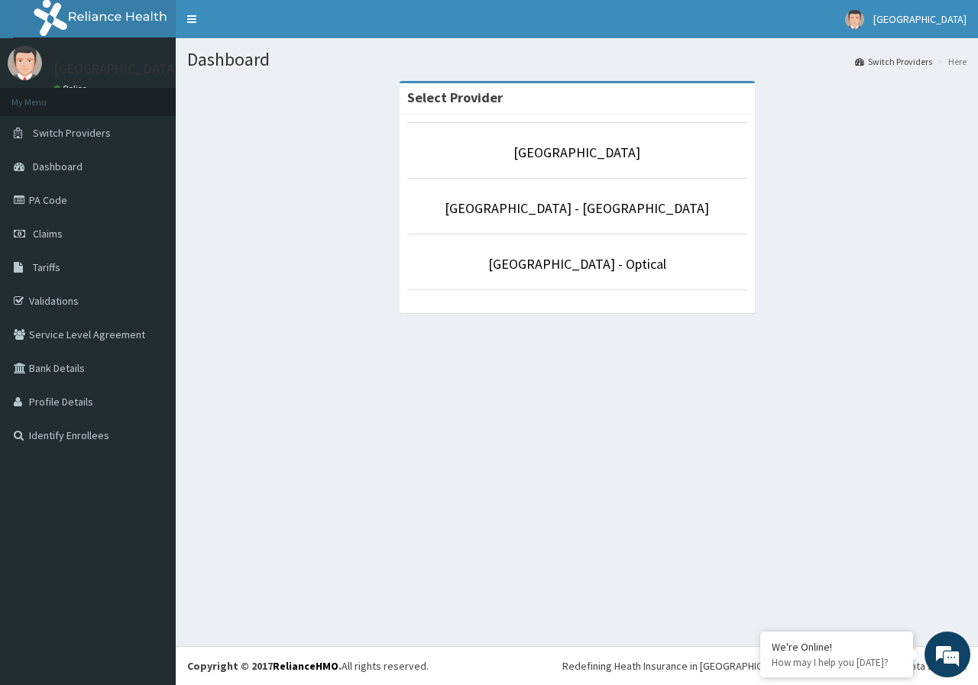 Image resolution: width=978 pixels, height=685 pixels. Describe the element at coordinates (836, 662) in the screenshot. I see `p: How may I help you today?` at that location.